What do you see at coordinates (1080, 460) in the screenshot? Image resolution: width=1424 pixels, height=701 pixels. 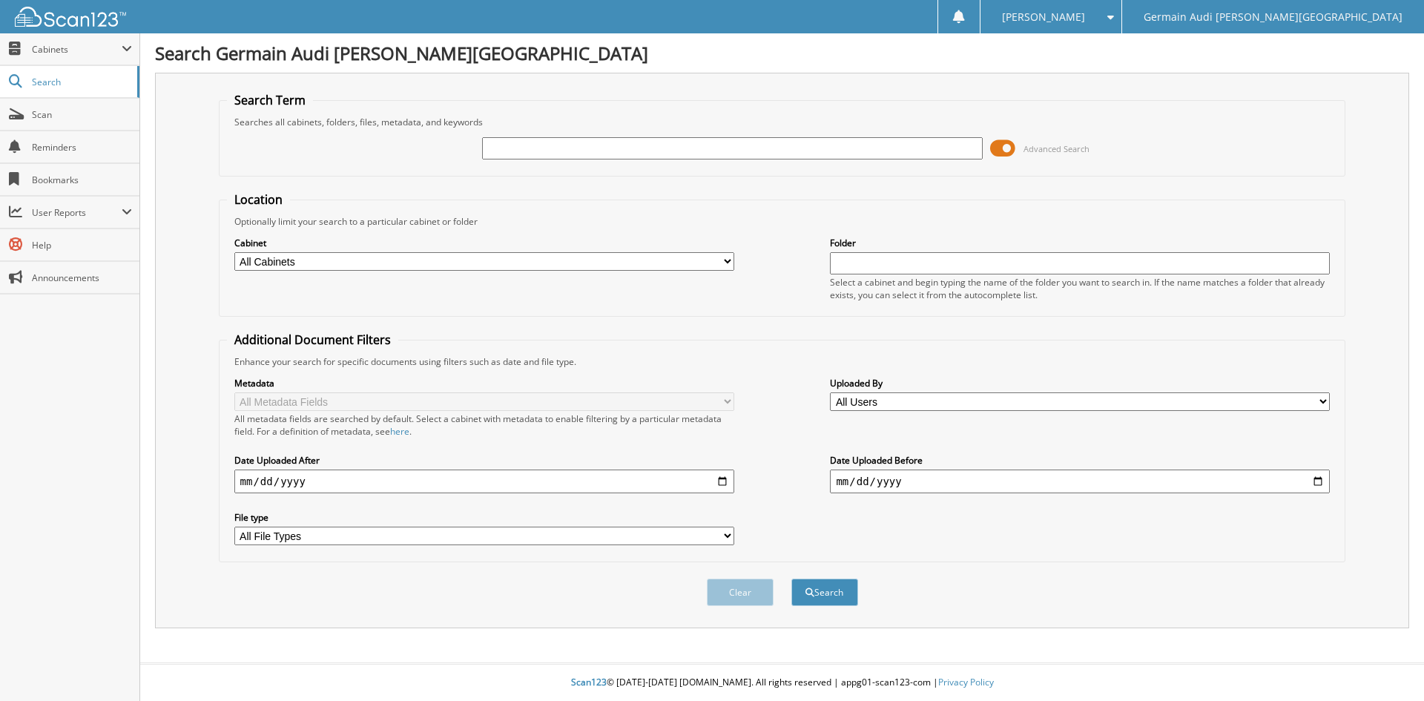 I see `label: Date Uploaded Before` at bounding box center [1080, 460].